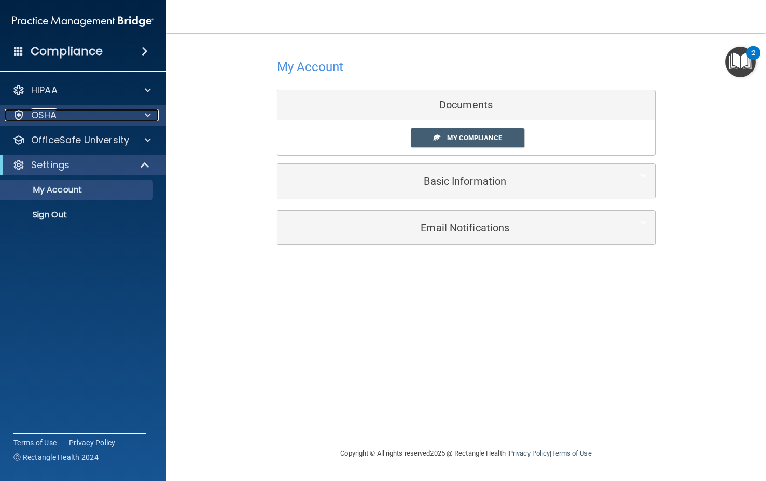 Image resolution: width=766 pixels, height=481 pixels. Describe the element at coordinates (753, 60) in the screenshot. I see `div: 2` at that location.